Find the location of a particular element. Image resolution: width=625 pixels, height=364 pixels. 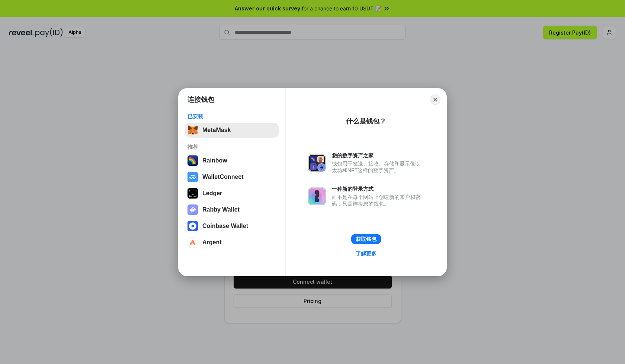

button: WalletConnect is located at coordinates (232, 177).